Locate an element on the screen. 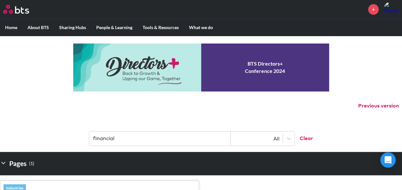 The image size is (402, 190). a: Go home is located at coordinates (22, 9).